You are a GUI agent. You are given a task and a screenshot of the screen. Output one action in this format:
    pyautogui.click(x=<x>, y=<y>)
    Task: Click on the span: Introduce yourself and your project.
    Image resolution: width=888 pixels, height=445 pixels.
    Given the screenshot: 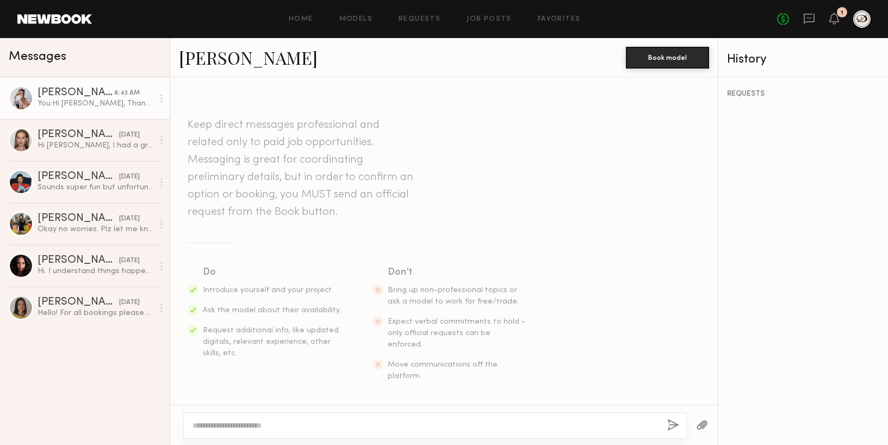 What is the action you would take?
    pyautogui.click(x=268, y=290)
    